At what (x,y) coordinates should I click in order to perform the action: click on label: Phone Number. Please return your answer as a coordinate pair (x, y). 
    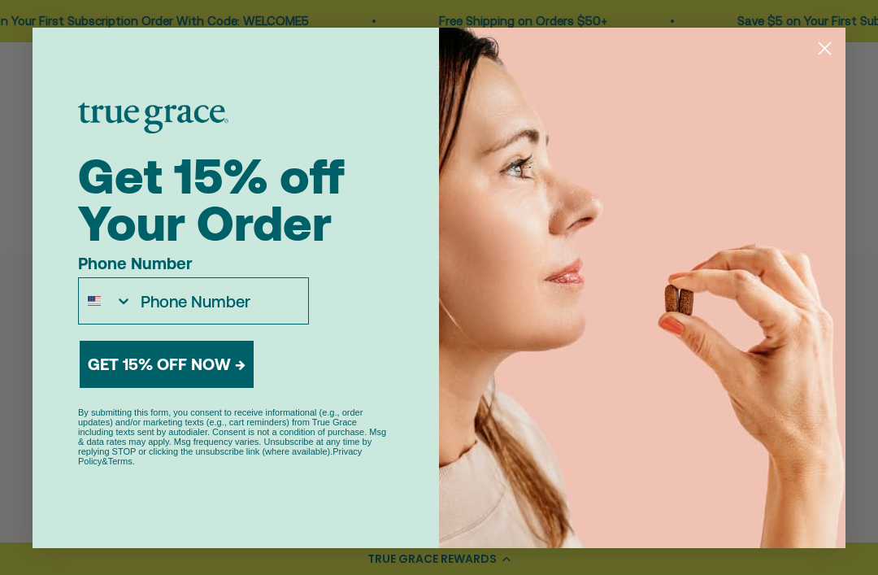
    Looking at the image, I should click on (194, 265).